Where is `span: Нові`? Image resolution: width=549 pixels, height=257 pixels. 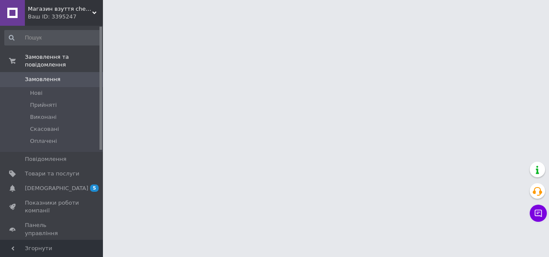
span: Нові is located at coordinates (36, 93).